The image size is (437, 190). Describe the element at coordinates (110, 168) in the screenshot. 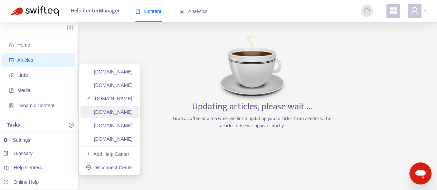

I see `a: Disconnect Center` at that location.